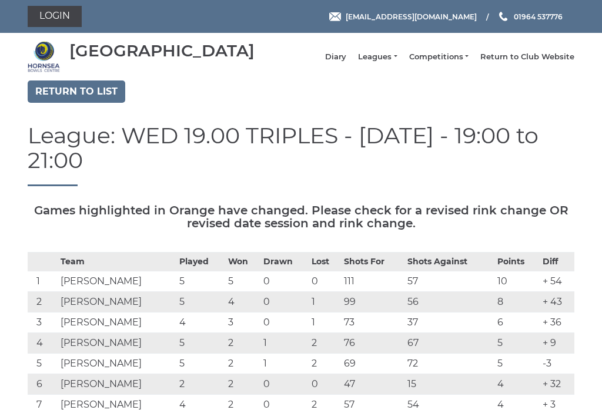 Image resolution: width=602 pixels, height=410 pixels. Describe the element at coordinates (117, 262) in the screenshot. I see `th: Team` at that location.